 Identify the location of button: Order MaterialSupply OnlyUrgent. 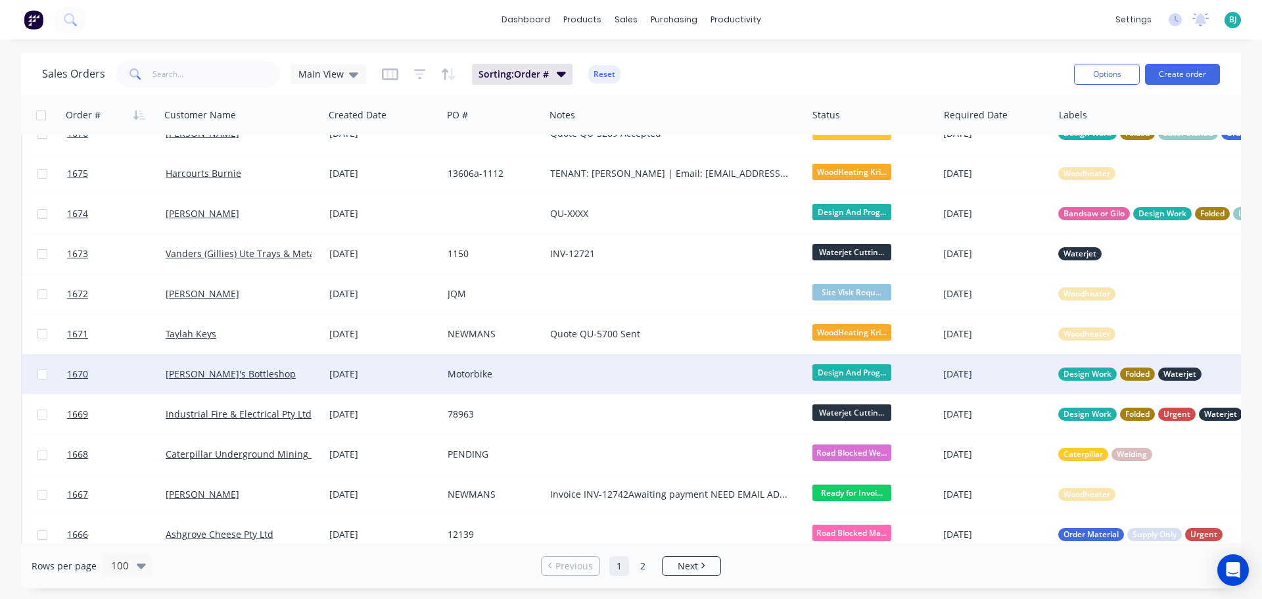
(1140, 534).